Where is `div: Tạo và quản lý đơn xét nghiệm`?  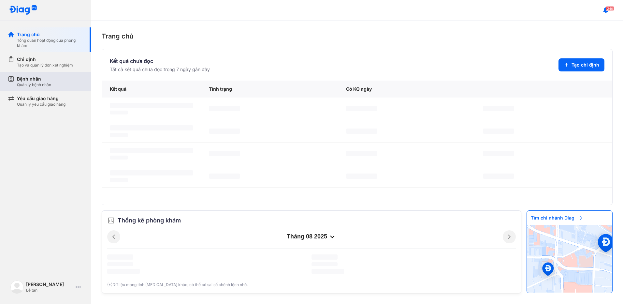
div: Tạo và quản lý đơn xét nghiệm is located at coordinates (45, 65).